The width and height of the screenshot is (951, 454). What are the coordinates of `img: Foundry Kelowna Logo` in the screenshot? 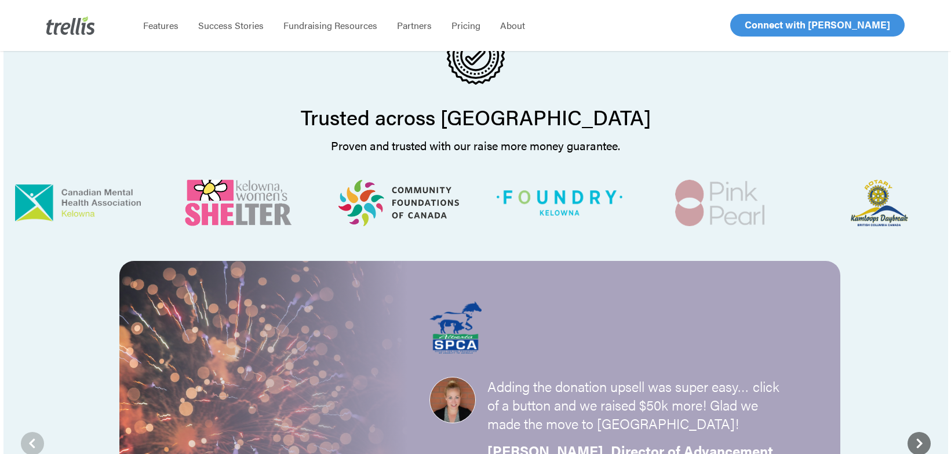 It's located at (559, 203).